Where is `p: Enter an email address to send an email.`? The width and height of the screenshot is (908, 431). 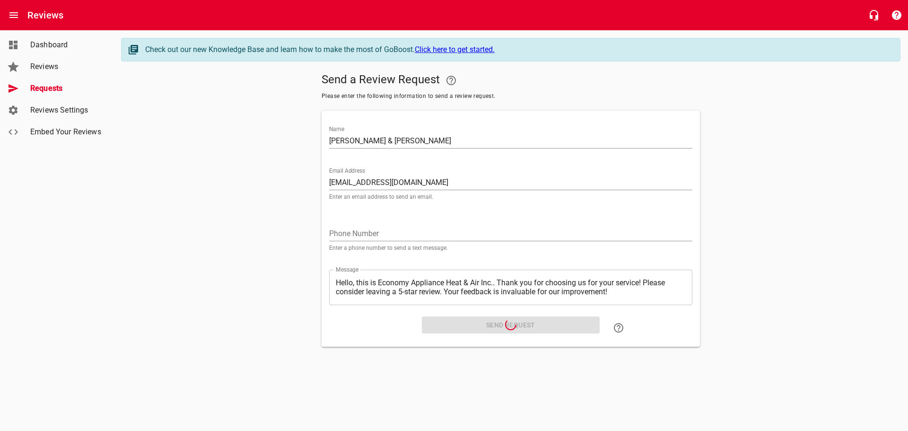 p: Enter an email address to send an email. is located at coordinates (511, 197).